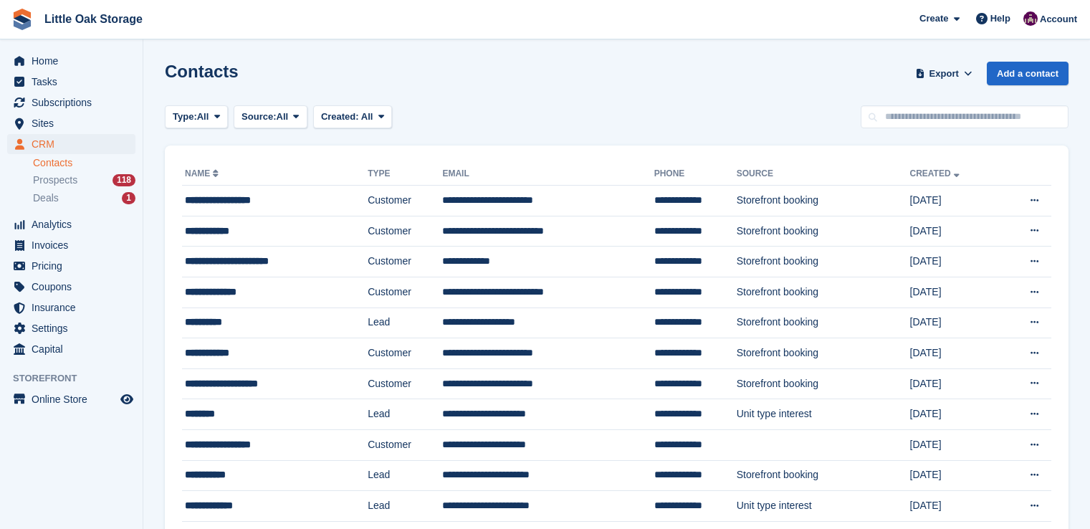 This screenshot has width=1090, height=529. What do you see at coordinates (77, 378) in the screenshot?
I see `span: Storefront` at bounding box center [77, 378].